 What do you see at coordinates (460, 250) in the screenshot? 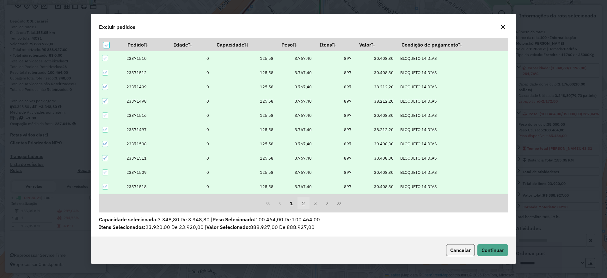
I see `span: Cancelar` at bounding box center [460, 250].